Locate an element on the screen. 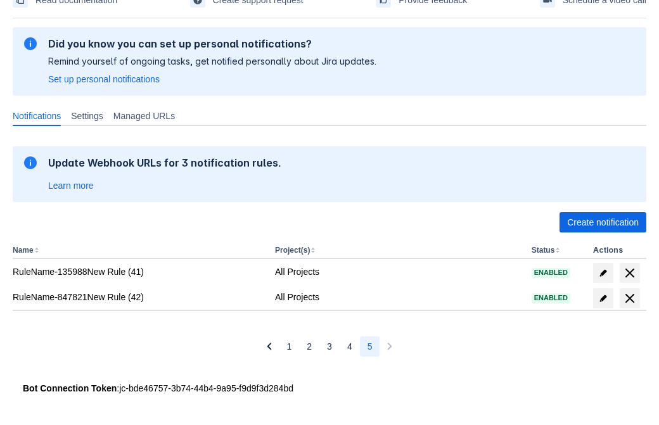 The width and height of the screenshot is (659, 425). span: 5 is located at coordinates (370, 347).